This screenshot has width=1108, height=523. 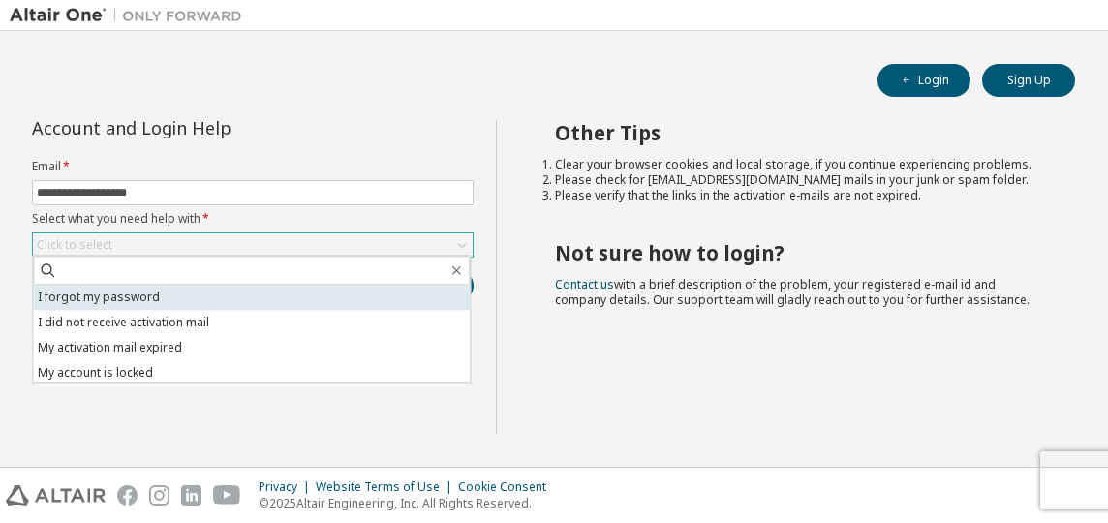 What do you see at coordinates (792, 292) in the screenshot?
I see `span: with a brief description of the problem, your registered e-mail id and company details. Our suppo...` at bounding box center [792, 292].